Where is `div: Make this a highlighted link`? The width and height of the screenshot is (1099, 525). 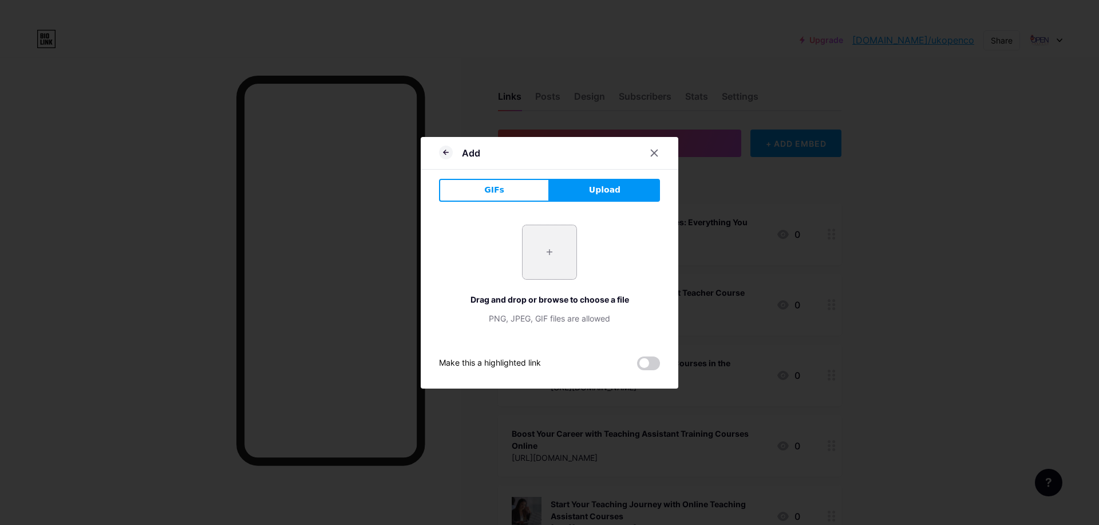
div: Make this a highlighted link is located at coordinates (490, 363).